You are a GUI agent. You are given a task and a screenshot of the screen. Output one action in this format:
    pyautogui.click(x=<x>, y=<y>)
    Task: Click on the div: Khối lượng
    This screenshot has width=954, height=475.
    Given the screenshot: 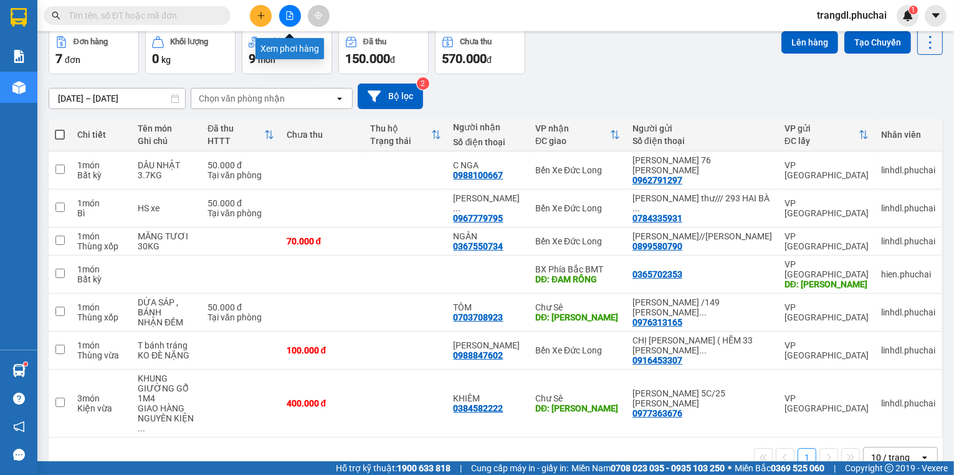 What is the action you would take?
    pyautogui.click(x=189, y=42)
    